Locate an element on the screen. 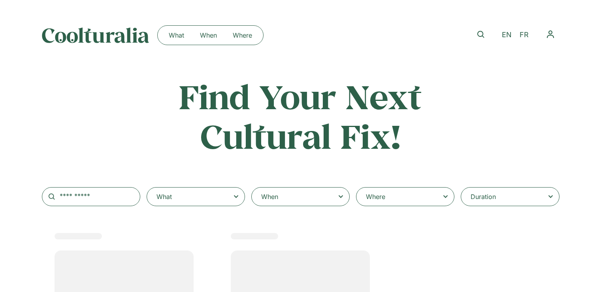  a: FR is located at coordinates (524, 35).